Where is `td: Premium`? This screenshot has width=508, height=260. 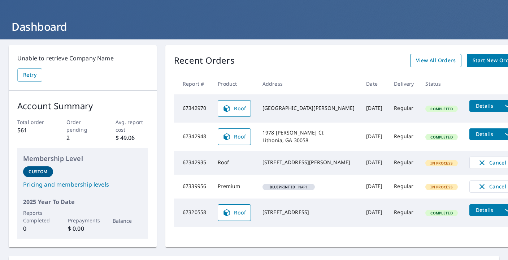
td: Premium is located at coordinates (234, 186).